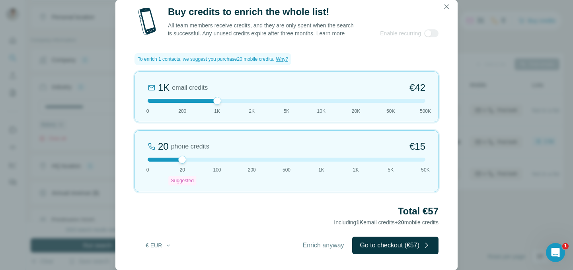  I want to click on span: Enable recurring, so click(400, 33).